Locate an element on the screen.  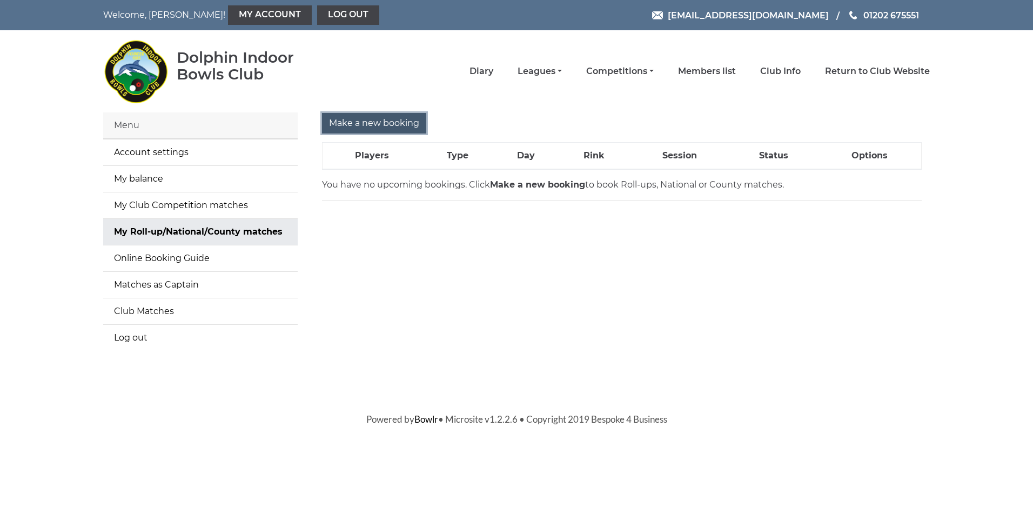
img: Phone us is located at coordinates (853, 15).